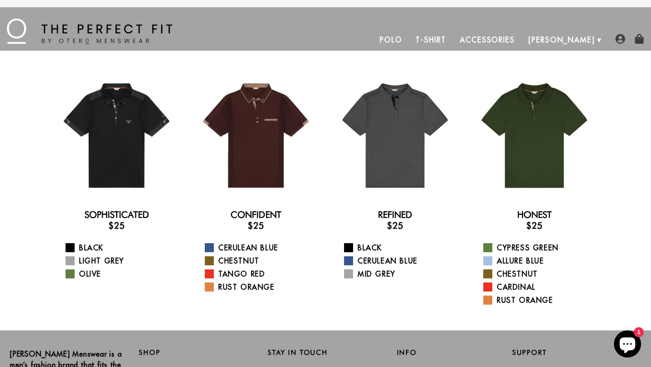 The image size is (651, 367). I want to click on h2: Support, so click(577, 353).